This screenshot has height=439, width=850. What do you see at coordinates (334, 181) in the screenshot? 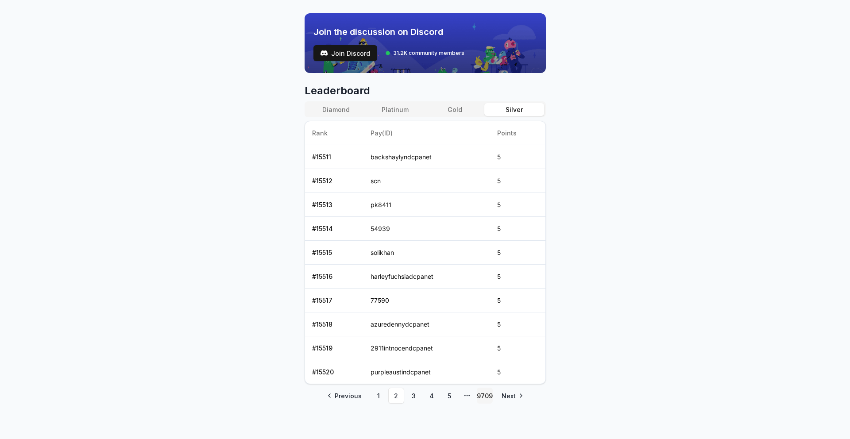
I see `td: # 15512` at bounding box center [334, 181].